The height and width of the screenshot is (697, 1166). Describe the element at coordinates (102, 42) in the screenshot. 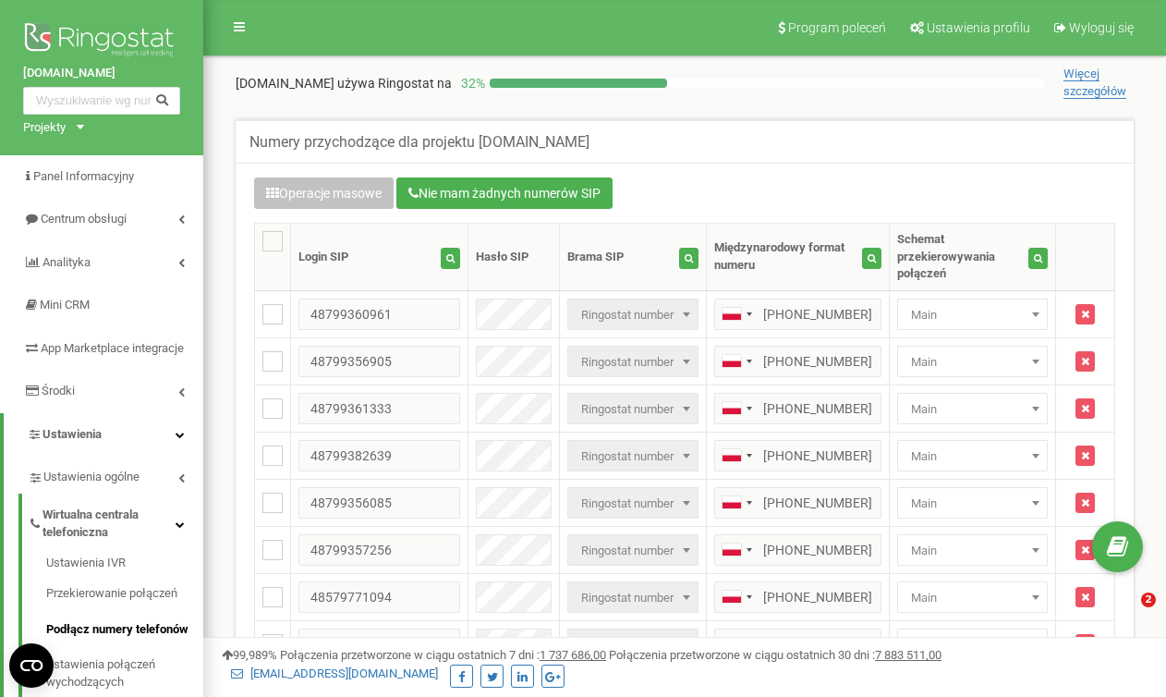

I see `img: Ringostat logo` at that location.